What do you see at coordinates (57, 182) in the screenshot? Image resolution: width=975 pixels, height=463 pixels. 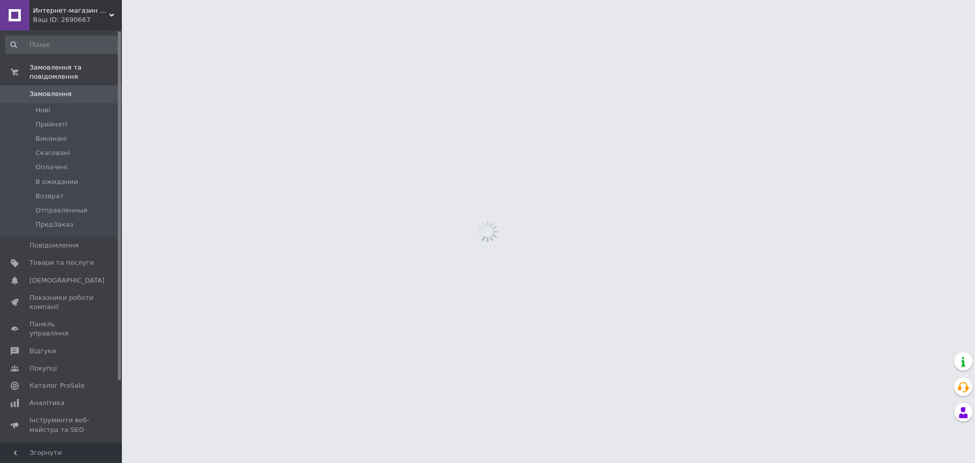 I see `span: В ожидании` at bounding box center [57, 182].